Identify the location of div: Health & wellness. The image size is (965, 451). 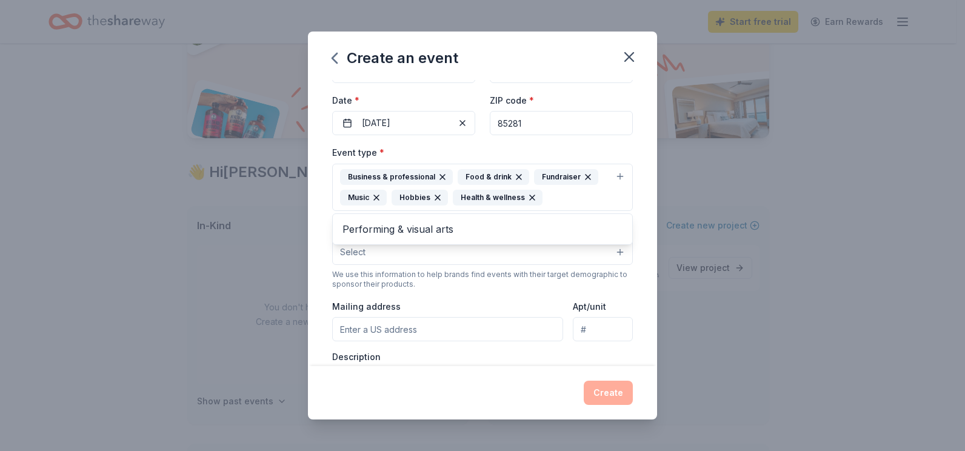
(498, 198).